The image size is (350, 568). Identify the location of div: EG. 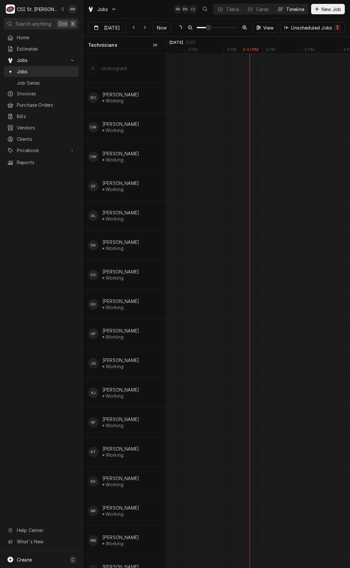
(93, 275).